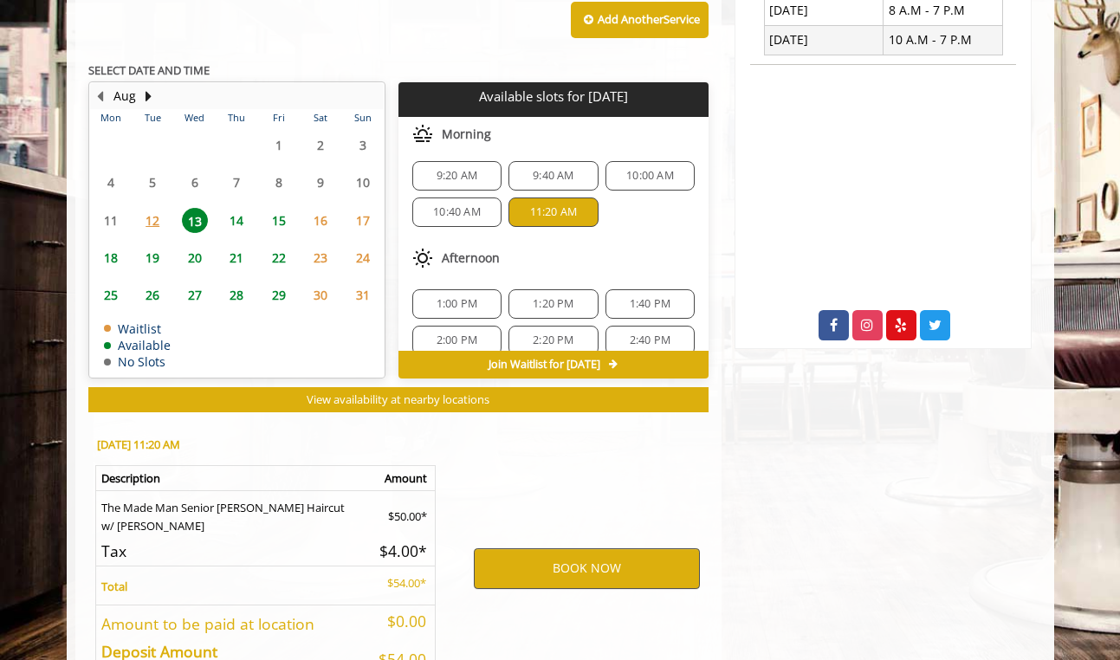 The width and height of the screenshot is (1120, 660). Describe the element at coordinates (152, 257) in the screenshot. I see `td: Select day19` at that location.